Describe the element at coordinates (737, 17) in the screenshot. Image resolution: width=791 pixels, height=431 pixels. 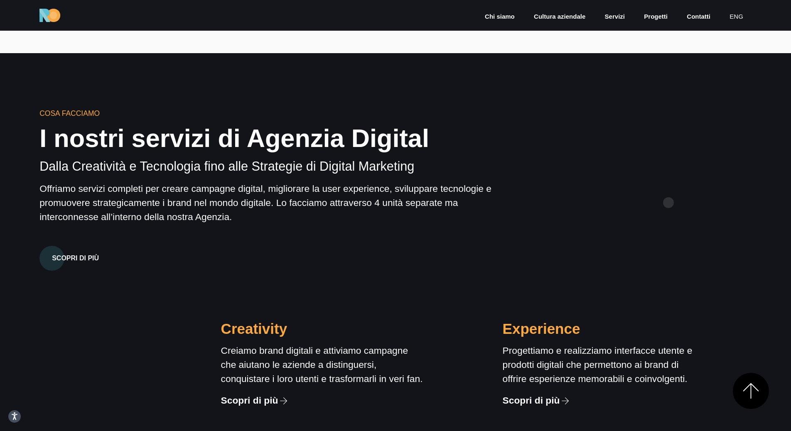
I see `a: eng` at that location.